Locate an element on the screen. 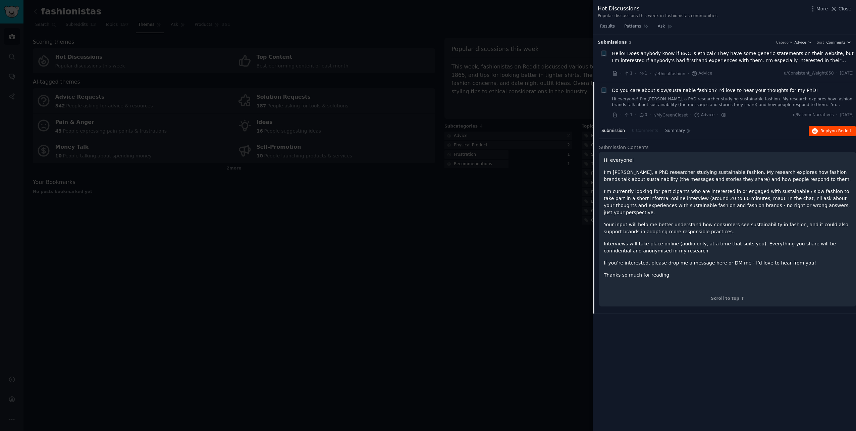 The image size is (856, 431). span: r/MyGreenCloset is located at coordinates (670, 115).